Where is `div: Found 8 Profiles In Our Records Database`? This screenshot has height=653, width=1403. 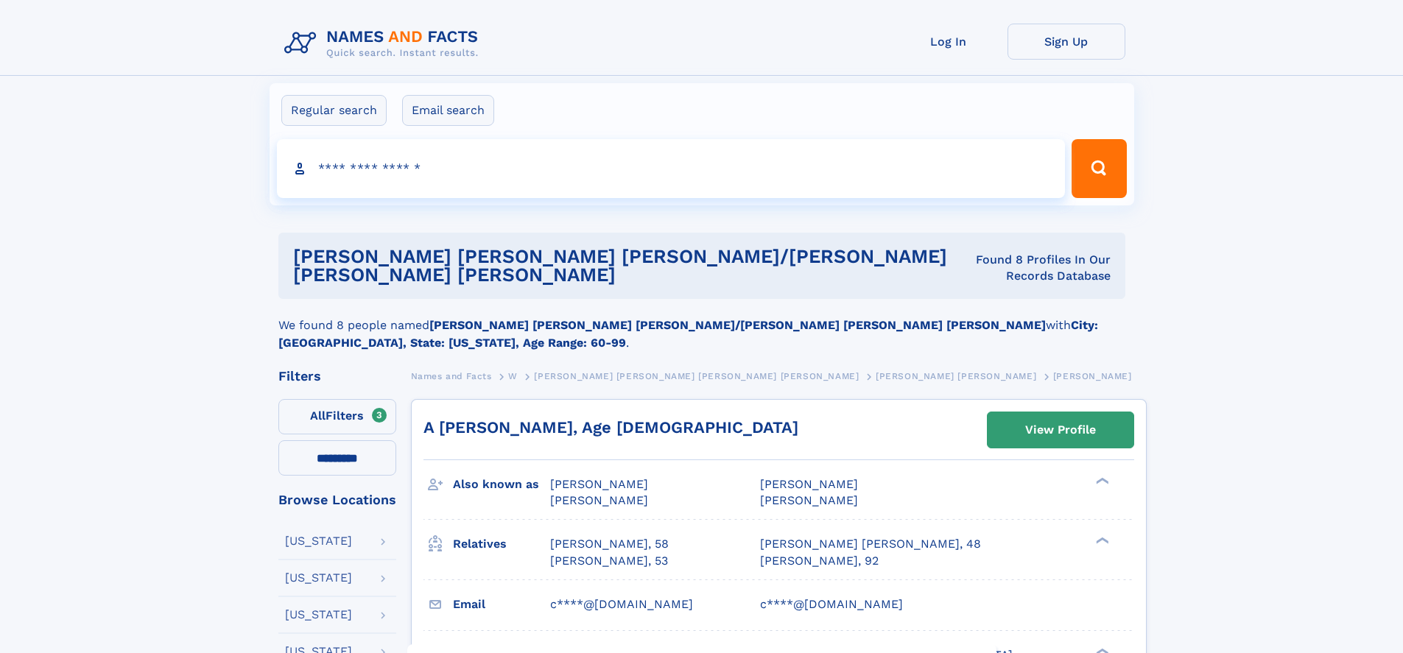
div: Found 8 Profiles In Our Records Database is located at coordinates (1029, 268).